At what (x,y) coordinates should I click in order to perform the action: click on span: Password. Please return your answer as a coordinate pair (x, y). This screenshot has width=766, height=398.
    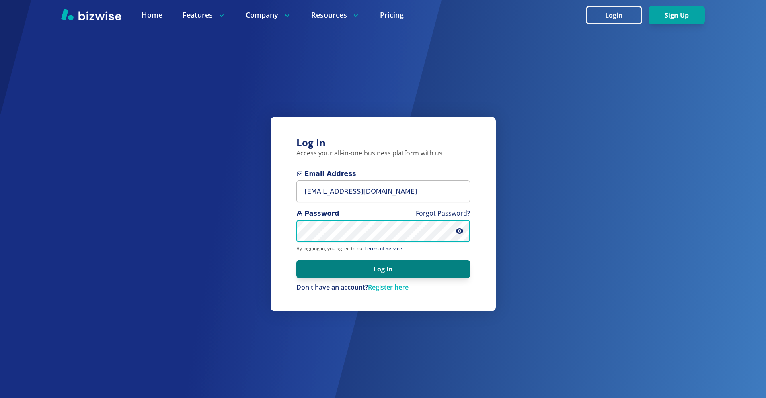
    Looking at the image, I should click on (383, 214).